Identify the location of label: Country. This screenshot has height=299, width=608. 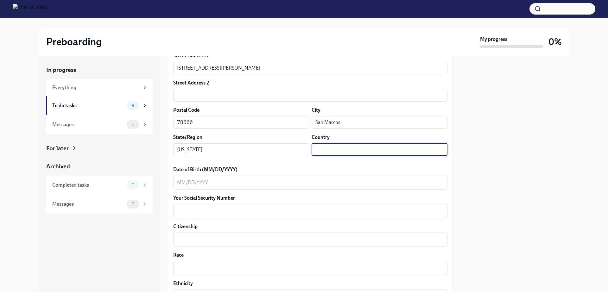
(321, 138).